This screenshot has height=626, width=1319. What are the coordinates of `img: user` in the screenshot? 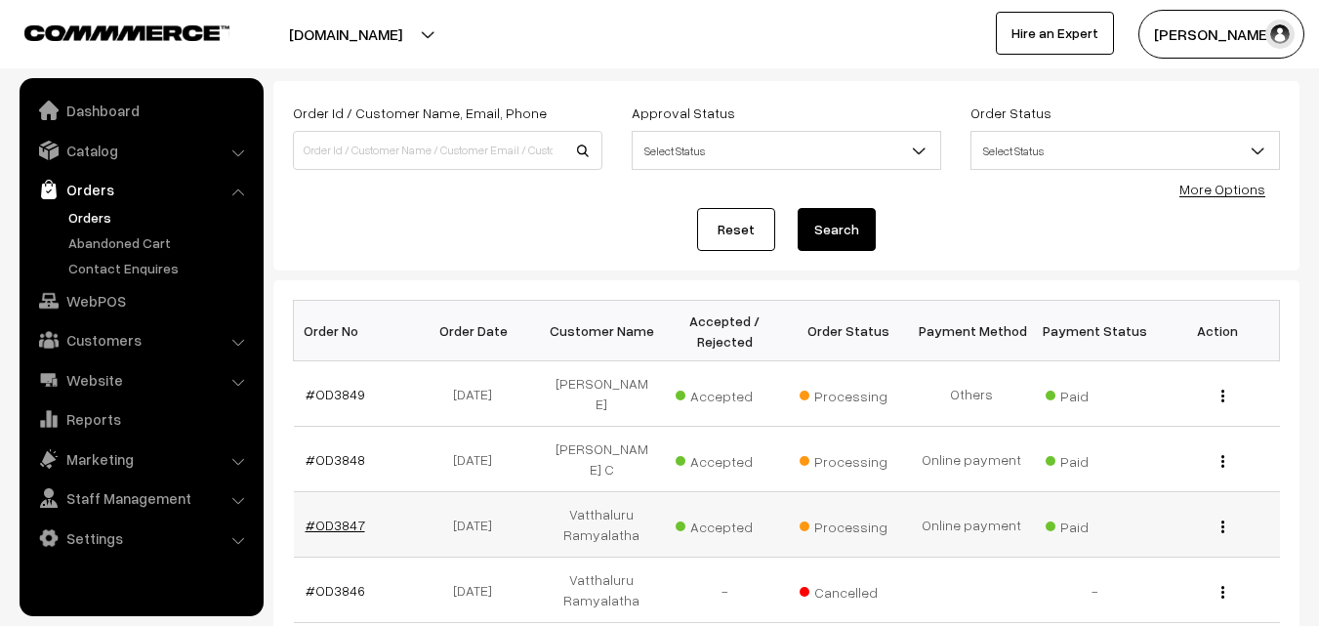 It's located at (1280, 34).